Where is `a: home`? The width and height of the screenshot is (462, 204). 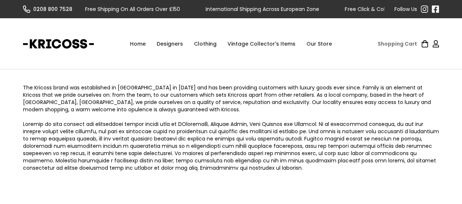
a: home is located at coordinates (58, 44).